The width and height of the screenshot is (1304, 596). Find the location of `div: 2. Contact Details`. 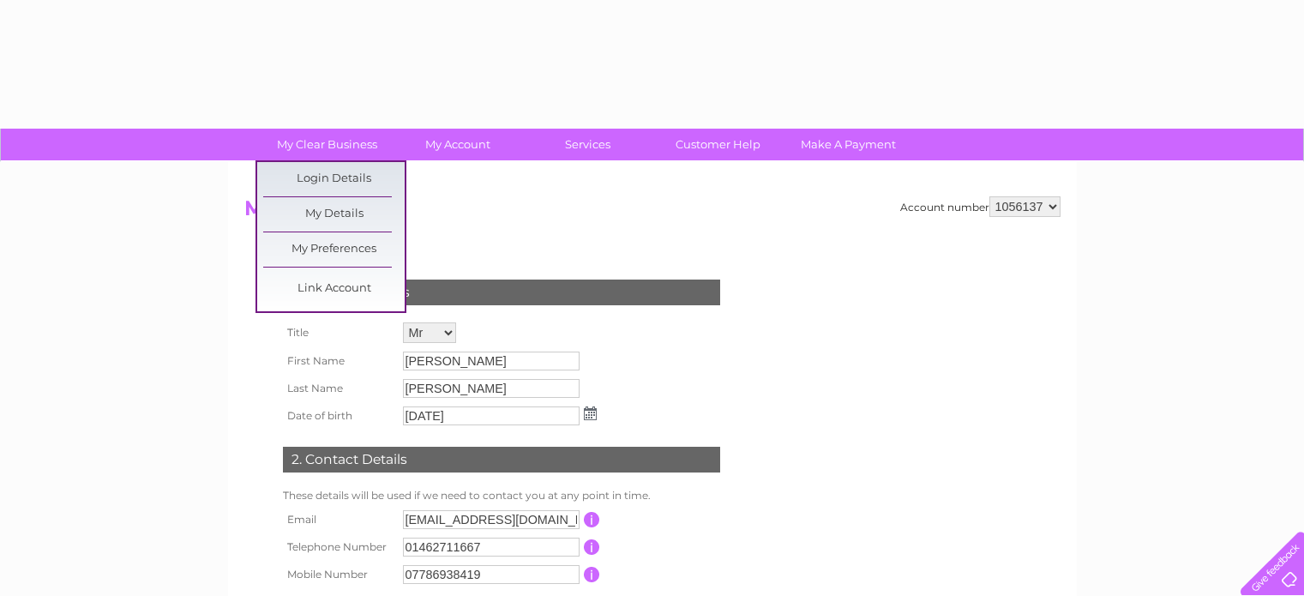

div: 2. Contact Details is located at coordinates (502, 460).